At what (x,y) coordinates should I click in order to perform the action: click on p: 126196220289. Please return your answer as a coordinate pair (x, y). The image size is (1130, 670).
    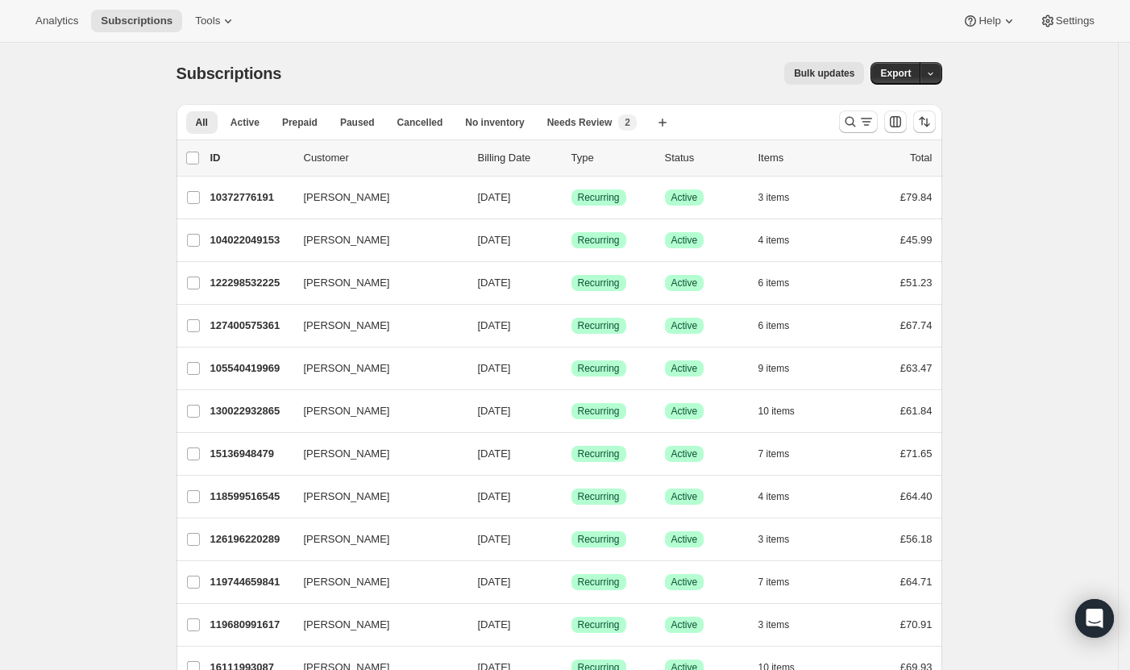
    Looking at the image, I should click on (251, 539).